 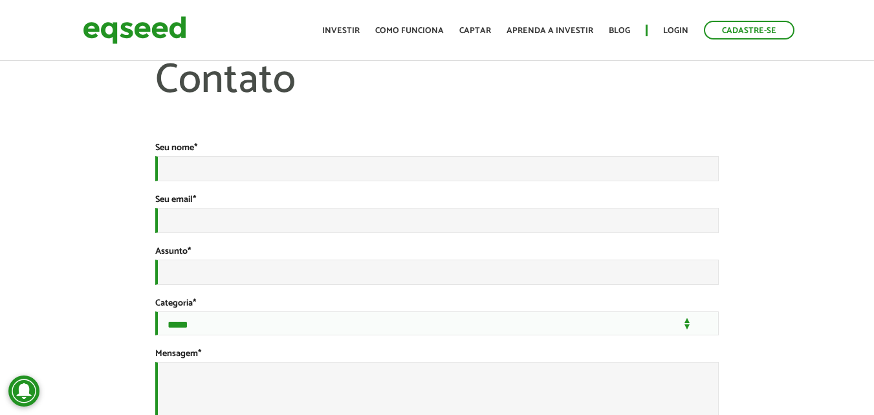 What do you see at coordinates (135, 30) in the screenshot?
I see `img: EqSeed` at bounding box center [135, 30].